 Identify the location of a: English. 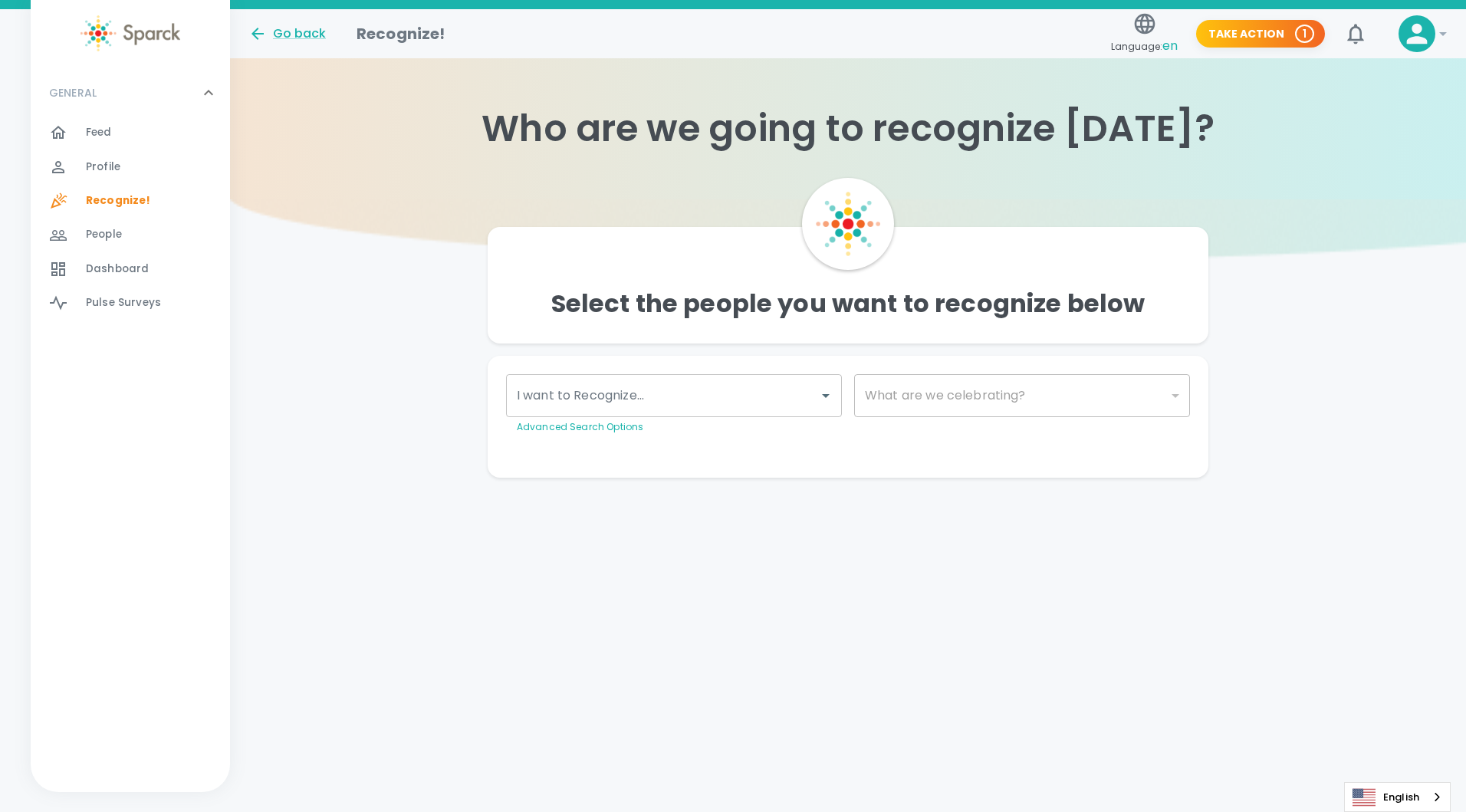
(1397, 797).